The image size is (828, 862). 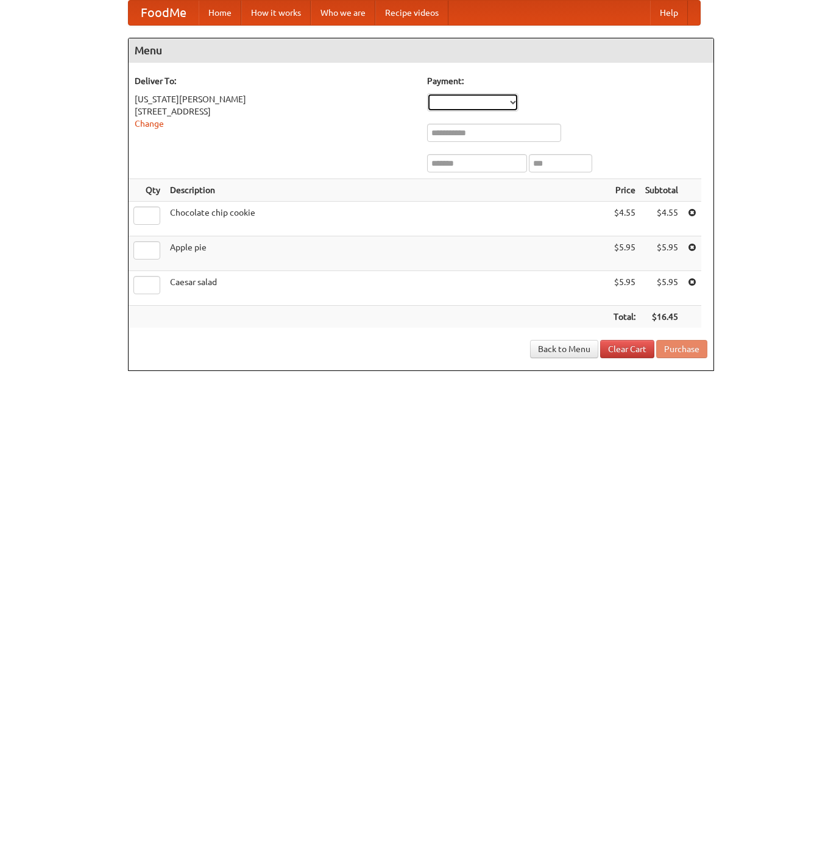 What do you see at coordinates (275, 81) in the screenshot?
I see `h5: Deliver To:` at bounding box center [275, 81].